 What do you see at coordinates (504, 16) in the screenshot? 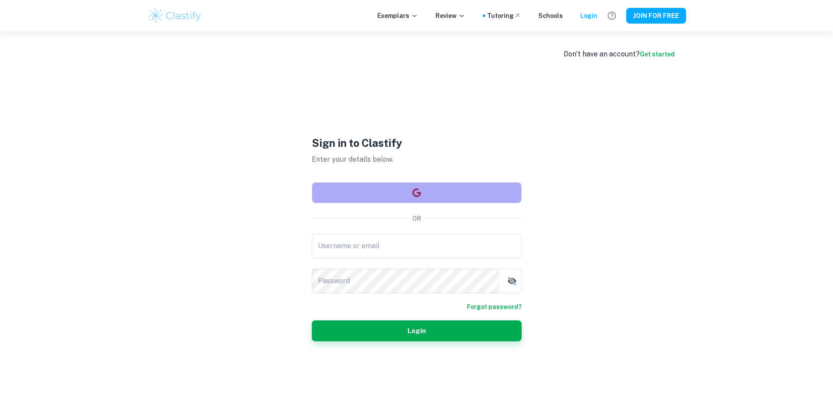
I see `a: Tutoring` at bounding box center [504, 16].